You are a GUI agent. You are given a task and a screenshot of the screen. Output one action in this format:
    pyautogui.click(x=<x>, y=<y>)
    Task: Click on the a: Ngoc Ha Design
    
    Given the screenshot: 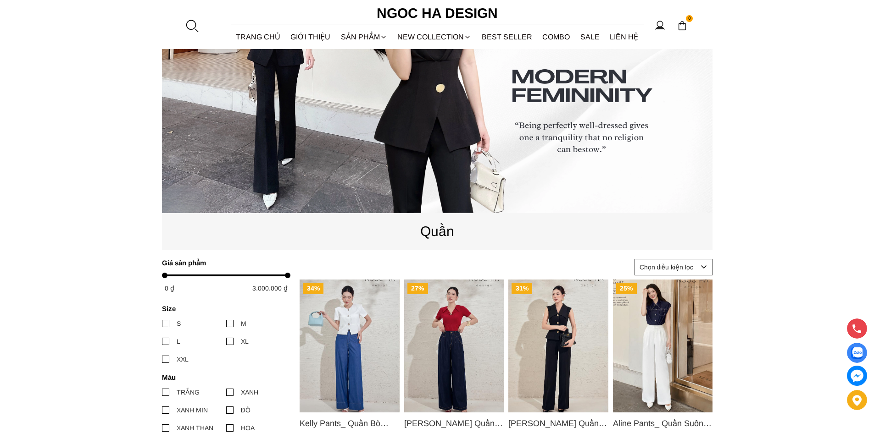 What is the action you would take?
    pyautogui.click(x=437, y=13)
    